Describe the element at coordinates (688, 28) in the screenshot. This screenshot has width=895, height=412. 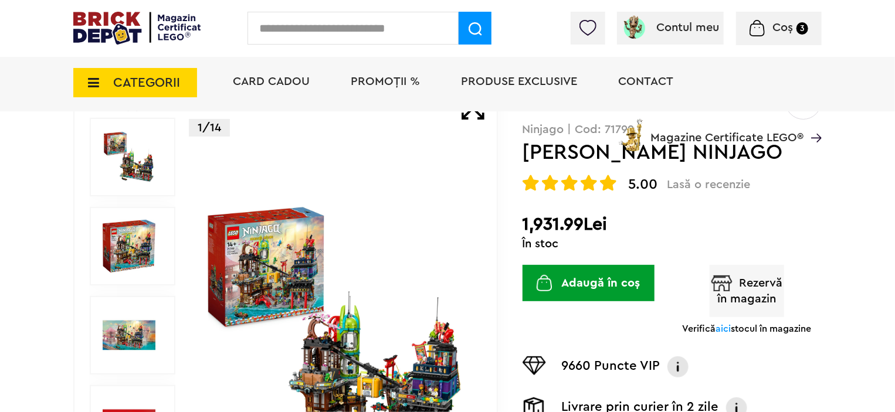
I see `span: Contul meu` at that location.